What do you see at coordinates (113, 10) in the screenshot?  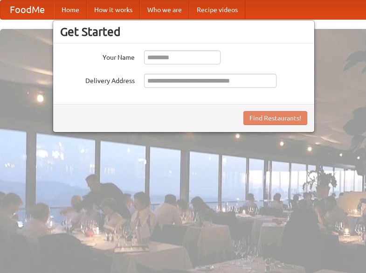 I see `a: How it works` at bounding box center [113, 10].